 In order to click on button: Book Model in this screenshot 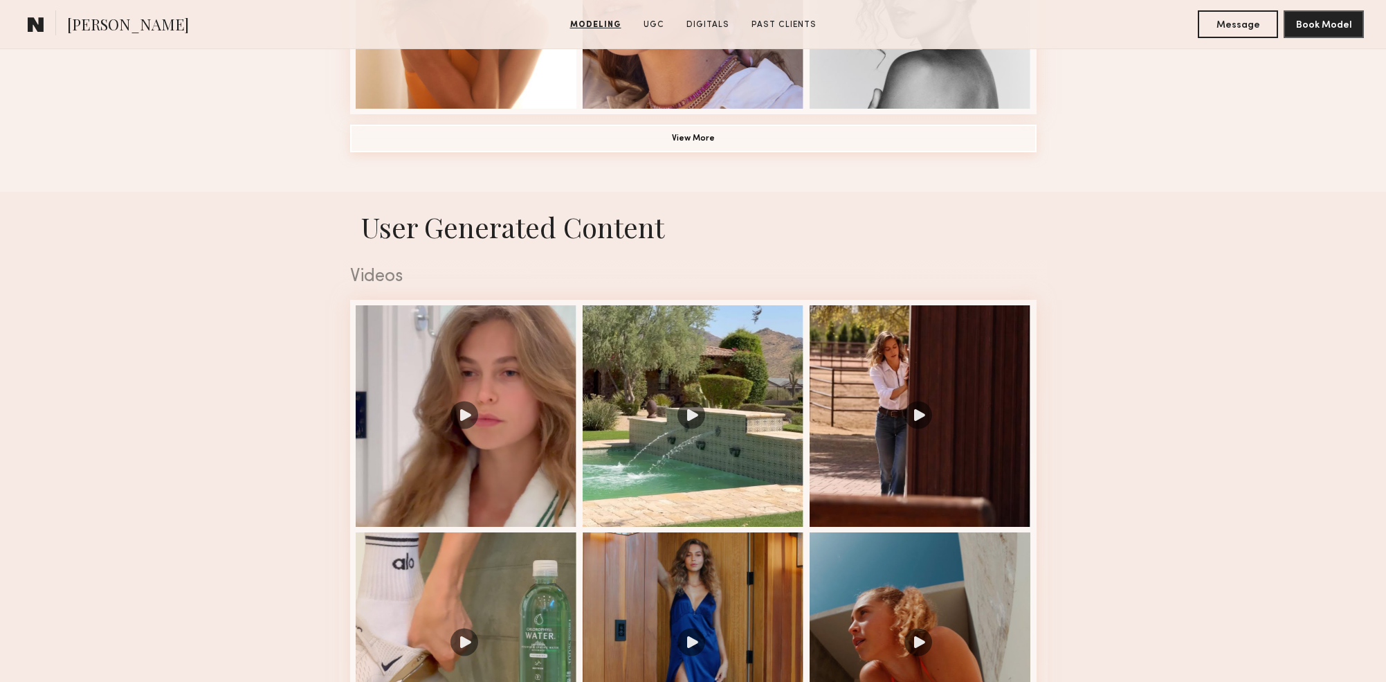, I will do `click(1324, 24)`.